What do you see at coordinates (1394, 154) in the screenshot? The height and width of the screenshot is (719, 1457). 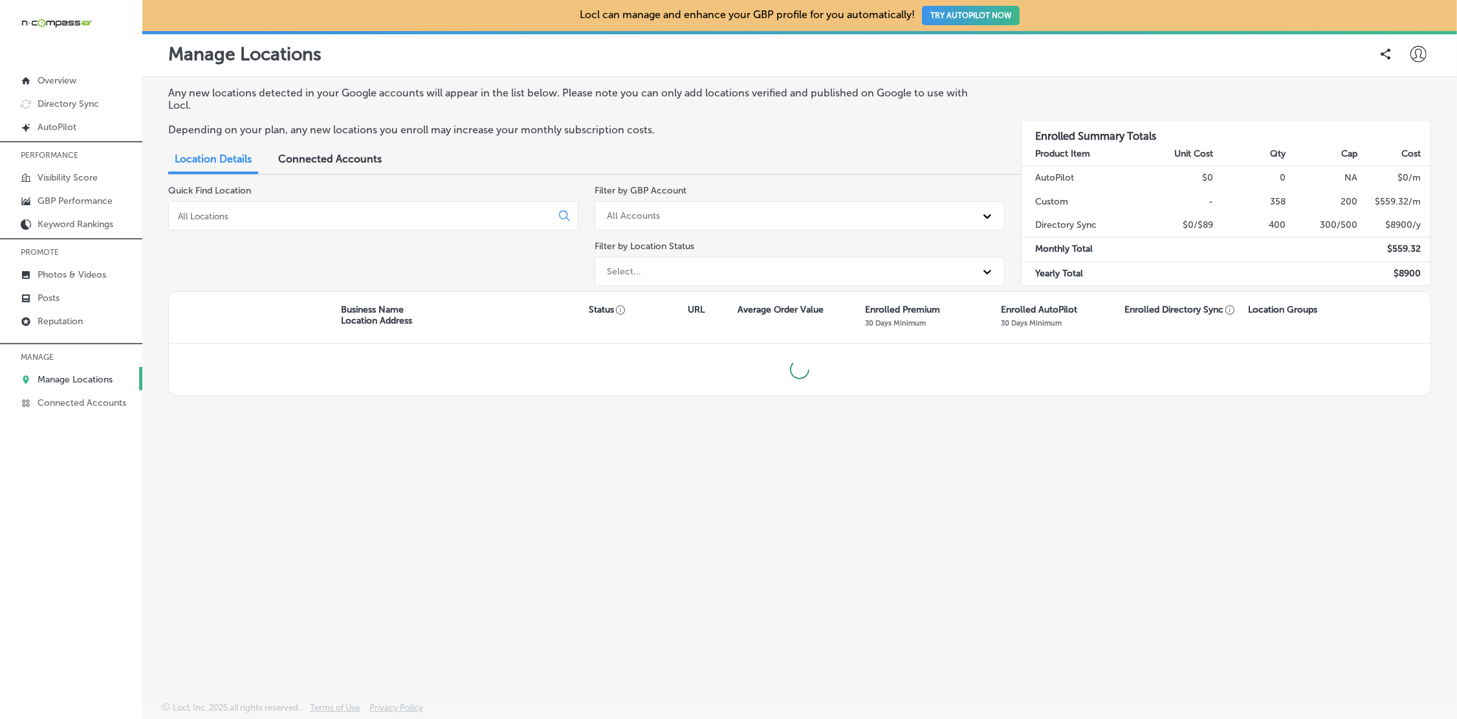 I see `th: Cost` at bounding box center [1394, 154].